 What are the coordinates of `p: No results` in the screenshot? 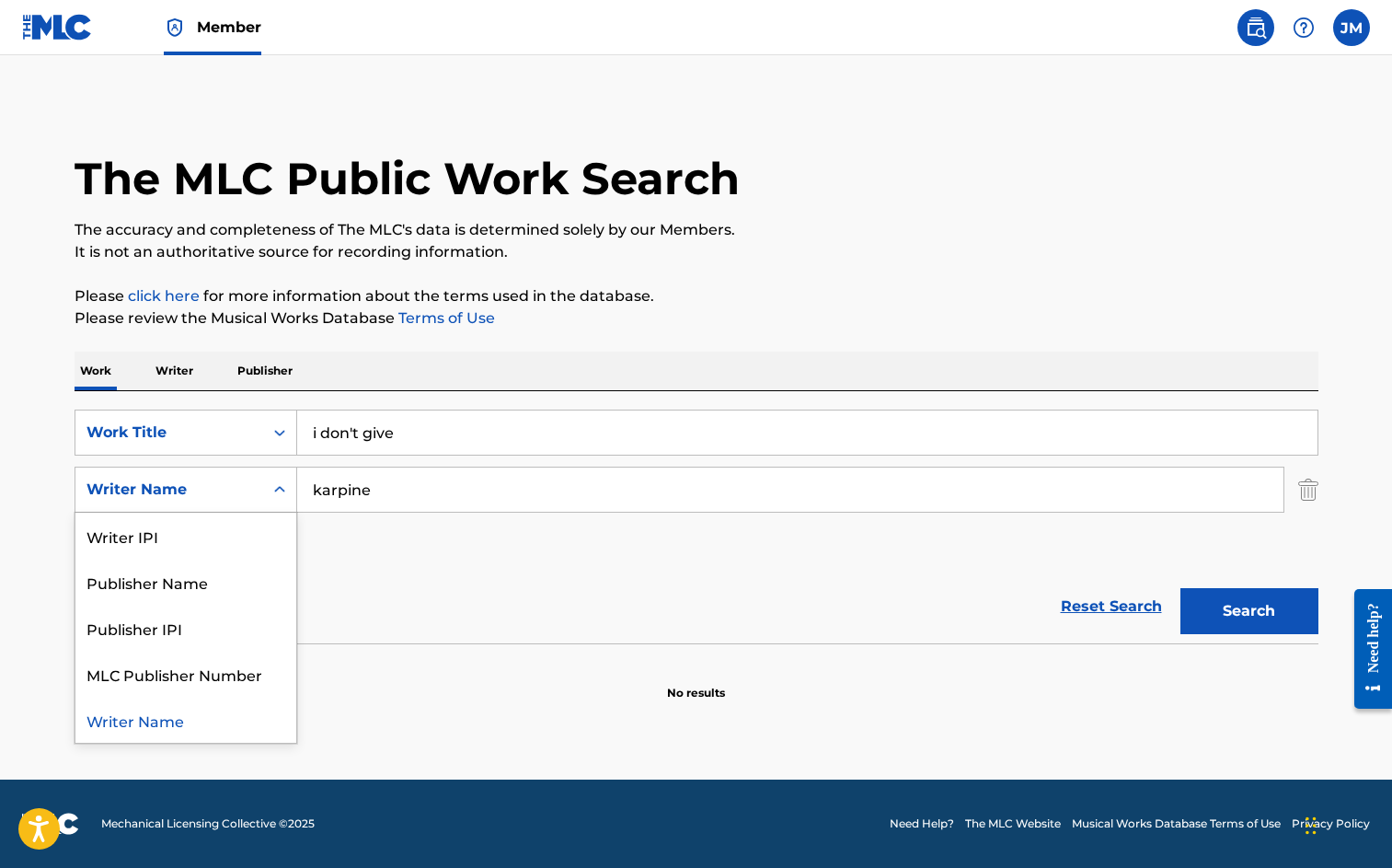 It's located at (695, 682).